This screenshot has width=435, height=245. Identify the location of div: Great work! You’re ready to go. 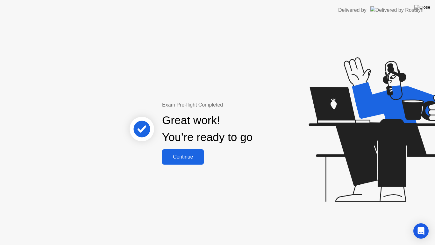
(207, 129).